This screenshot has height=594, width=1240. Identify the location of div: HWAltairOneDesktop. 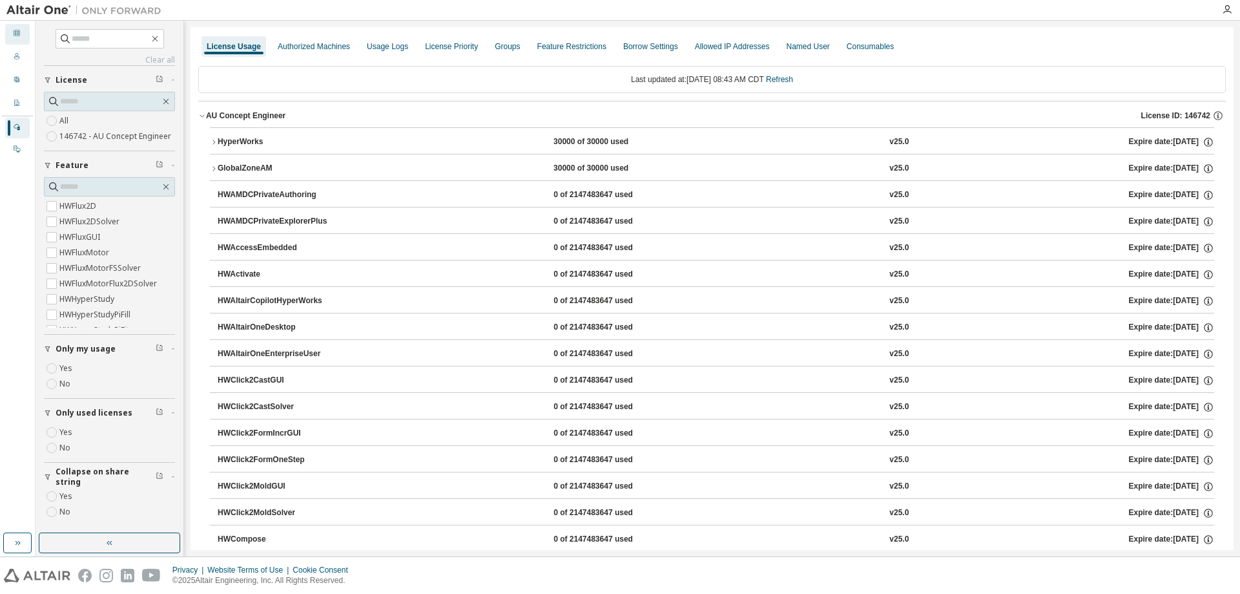
(276, 328).